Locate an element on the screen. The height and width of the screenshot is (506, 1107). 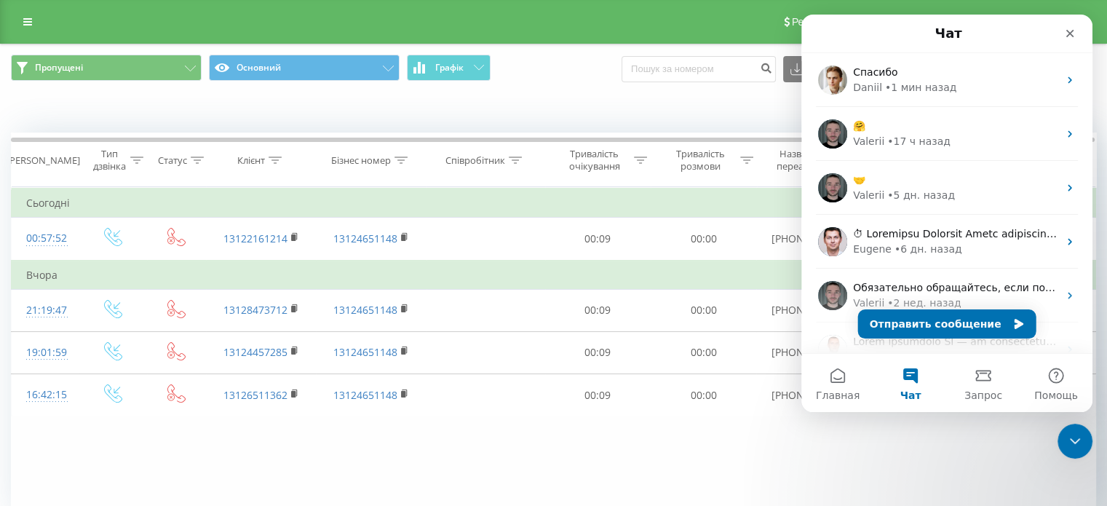
button: Запрос is located at coordinates (182, 368).